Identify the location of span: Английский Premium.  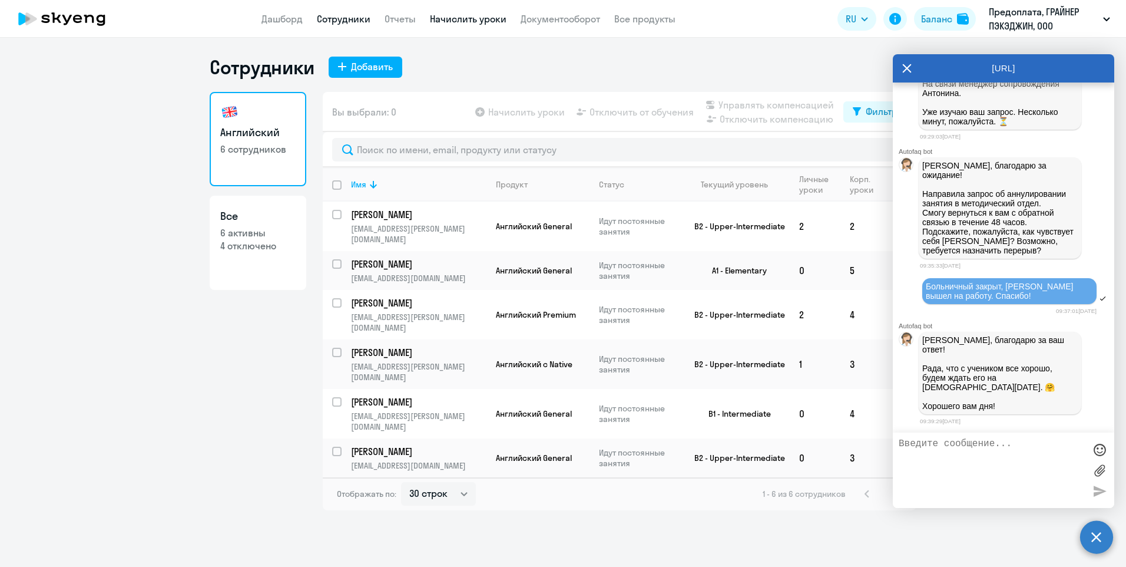
(536, 315).